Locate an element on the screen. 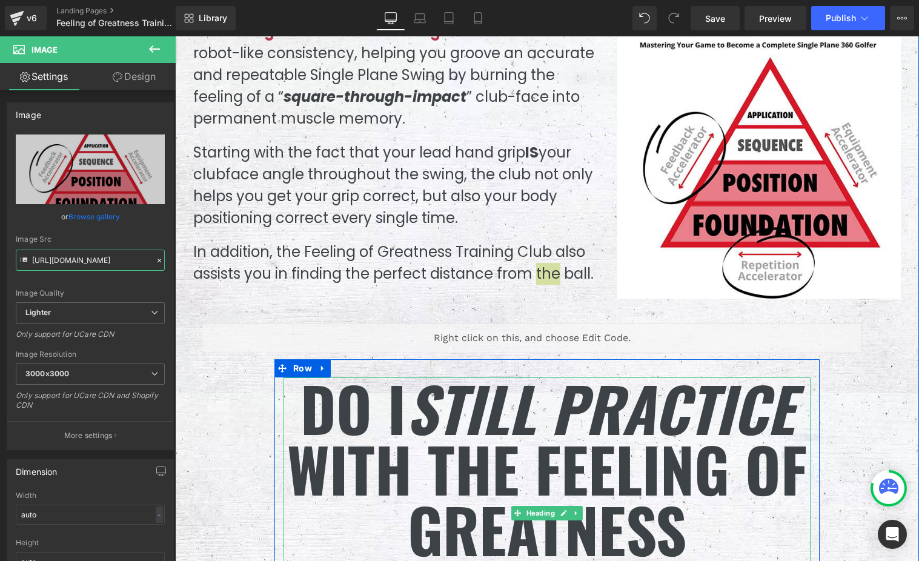 This screenshot has height=561, width=919. span: Image is located at coordinates (44, 50).